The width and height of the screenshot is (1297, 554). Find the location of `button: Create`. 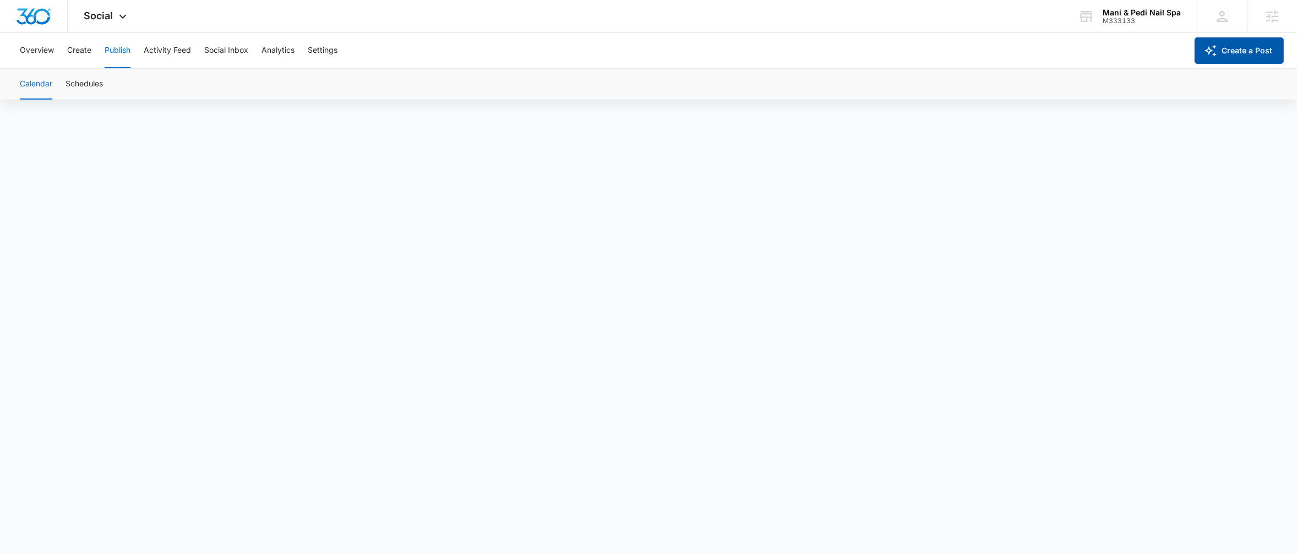

button: Create is located at coordinates (79, 51).